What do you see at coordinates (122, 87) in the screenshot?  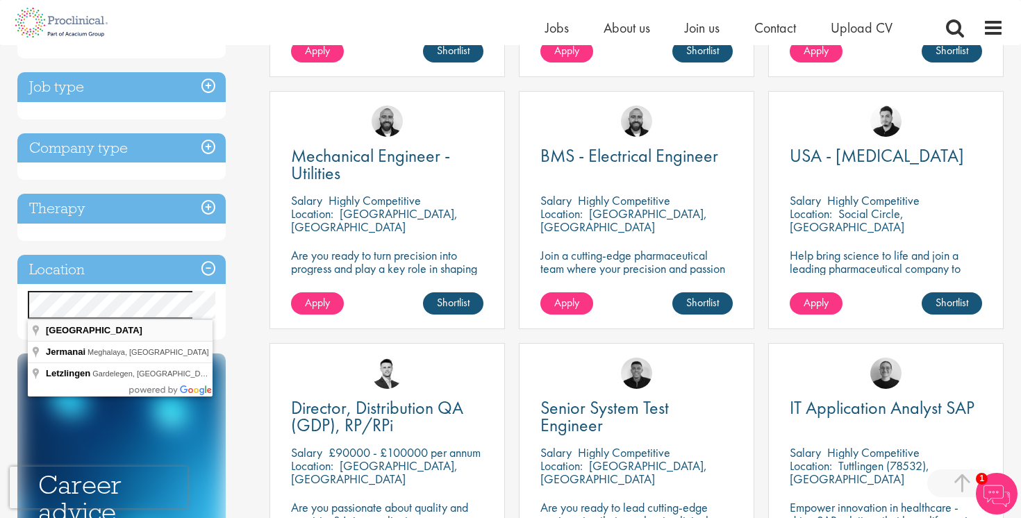 I see `div: Job type` at bounding box center [122, 87].